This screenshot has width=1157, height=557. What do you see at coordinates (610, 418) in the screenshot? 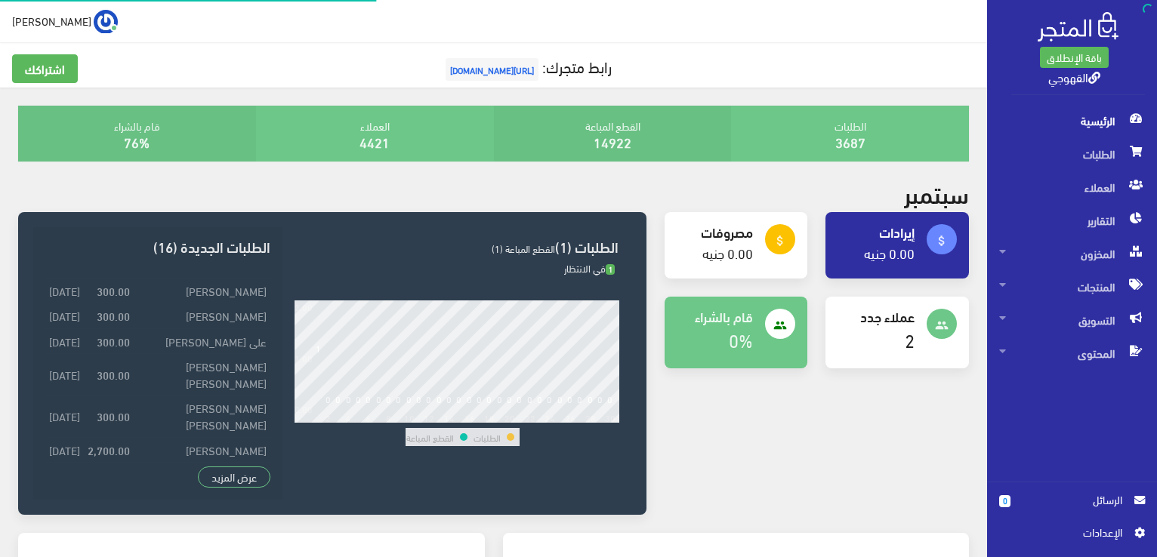
I see `div: 30` at bounding box center [610, 418].